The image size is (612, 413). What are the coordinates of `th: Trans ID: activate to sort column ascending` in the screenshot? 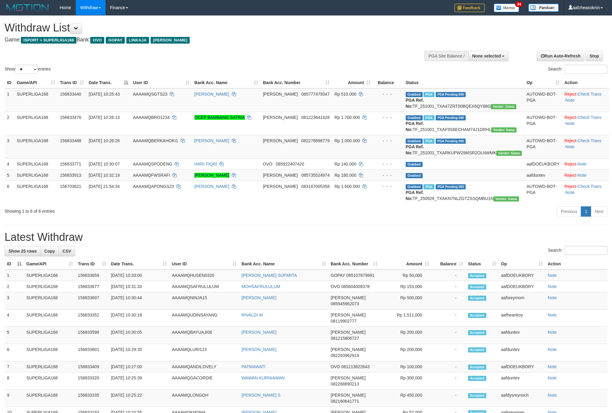 It's located at (92, 264).